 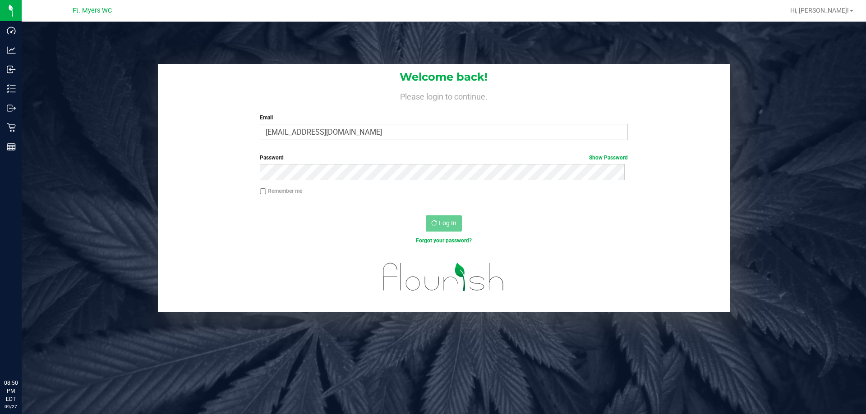 What do you see at coordinates (444, 241) in the screenshot?
I see `a: Forgot your password?` at bounding box center [444, 241].